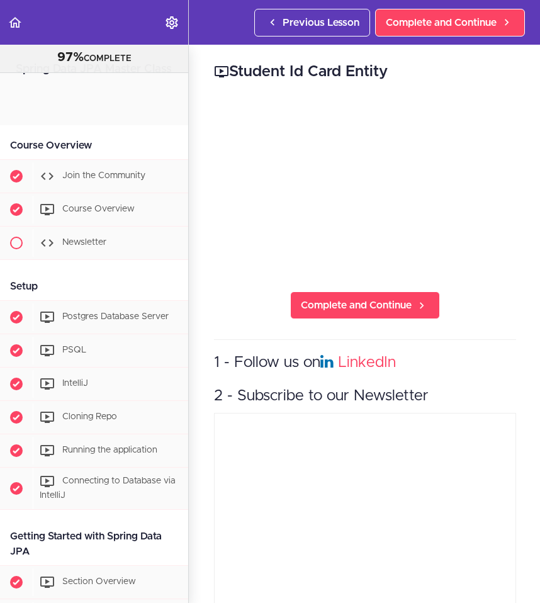 The height and width of the screenshot is (603, 540). I want to click on span: IntelliJ, so click(75, 383).